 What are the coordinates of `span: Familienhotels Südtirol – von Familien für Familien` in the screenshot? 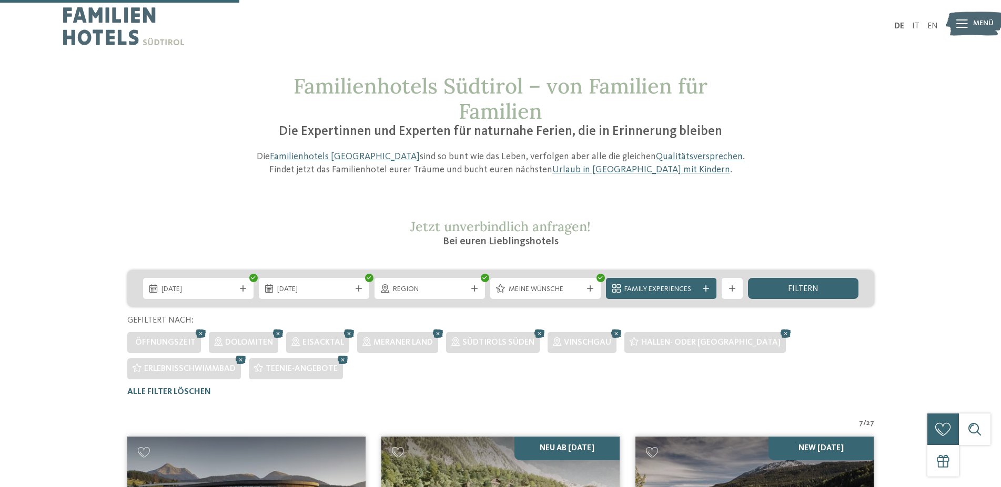 It's located at (500, 98).